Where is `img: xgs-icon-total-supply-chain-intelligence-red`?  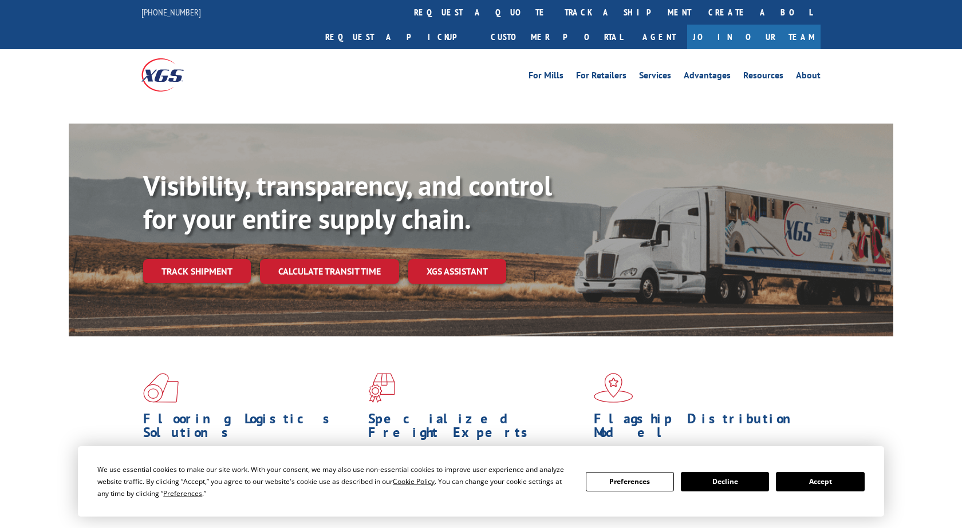 img: xgs-icon-total-supply-chain-intelligence-red is located at coordinates (161, 388).